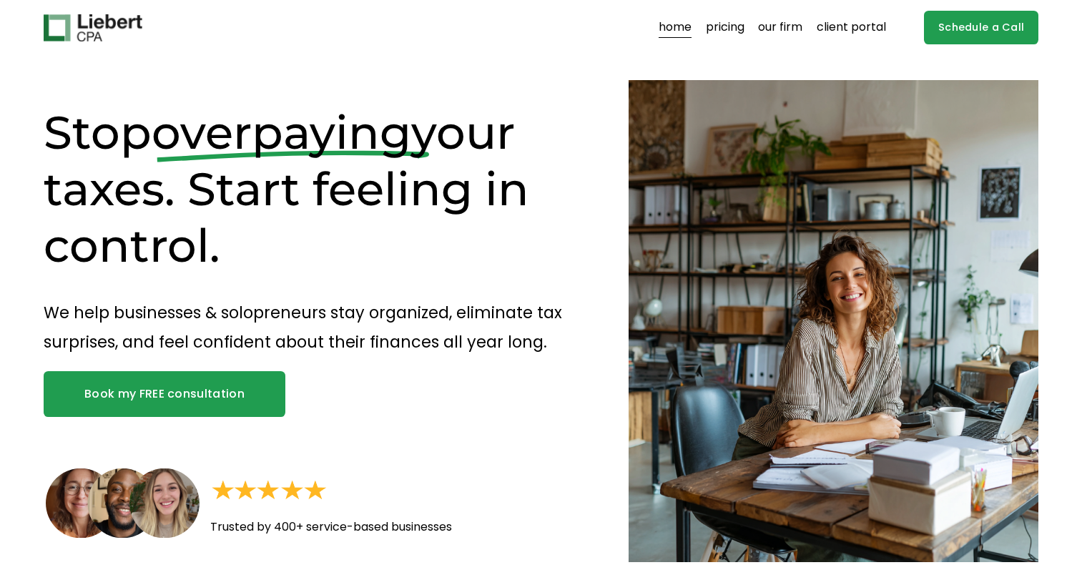  I want to click on span: overpaying, so click(281, 132).